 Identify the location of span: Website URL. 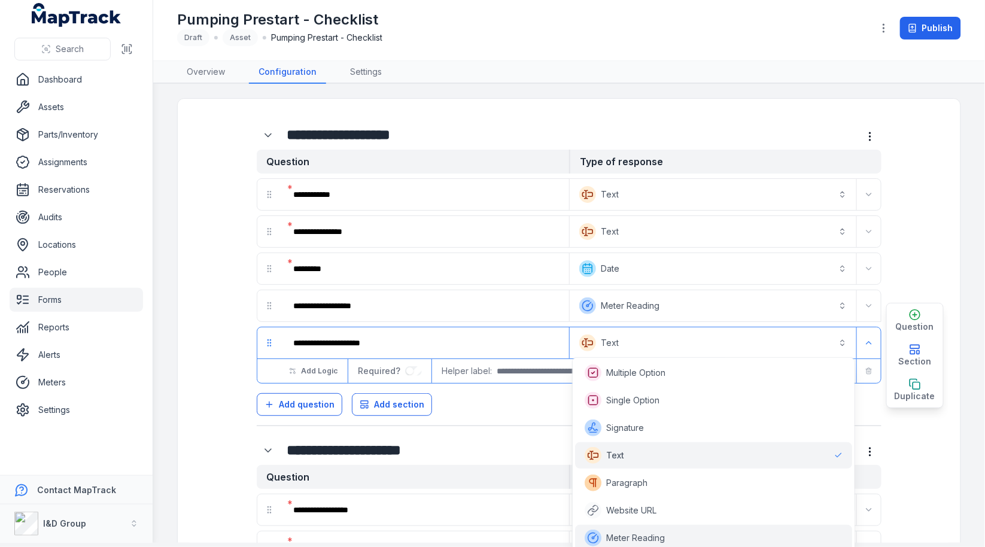
(631, 510).